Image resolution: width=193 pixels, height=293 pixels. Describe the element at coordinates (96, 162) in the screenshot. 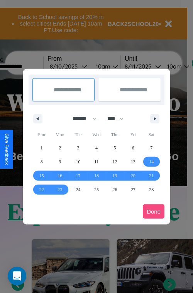

I see `button: 11` at that location.